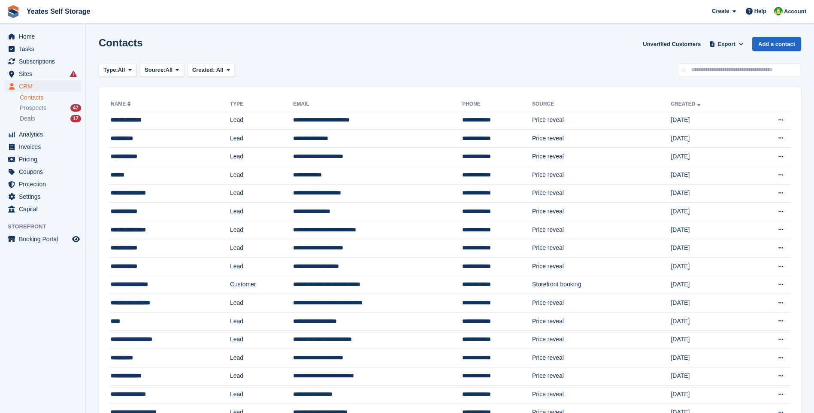 The width and height of the screenshot is (814, 413). Describe the element at coordinates (497, 104) in the screenshot. I see `th: Phone` at that location.